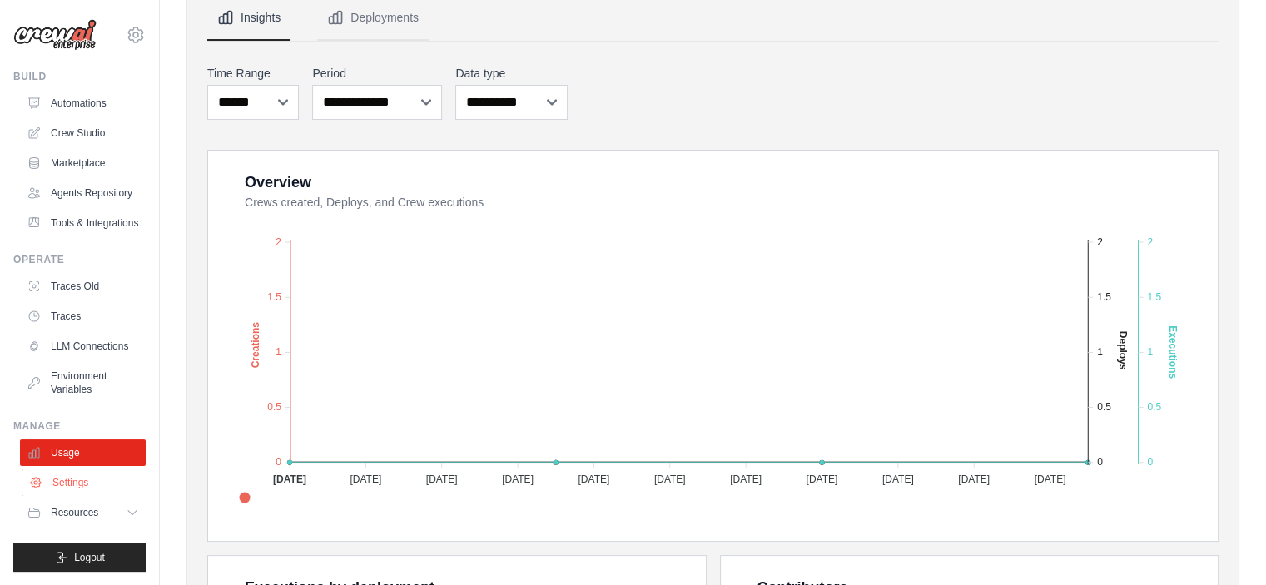  Describe the element at coordinates (79, 260) in the screenshot. I see `div: Operate` at that location.